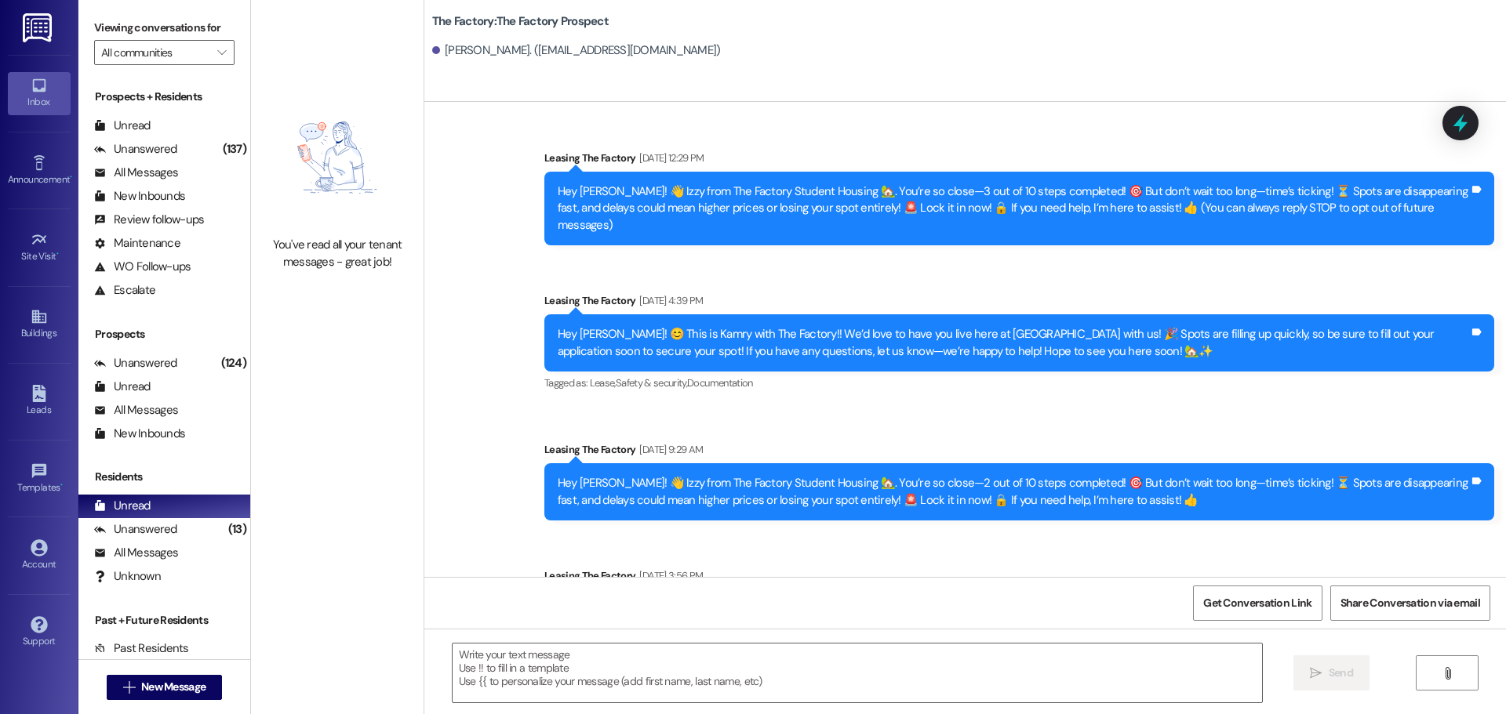 The image size is (1506, 714). What do you see at coordinates (520, 21) in the screenshot?
I see `b: The Factory: The Factory Prospect` at bounding box center [520, 21].